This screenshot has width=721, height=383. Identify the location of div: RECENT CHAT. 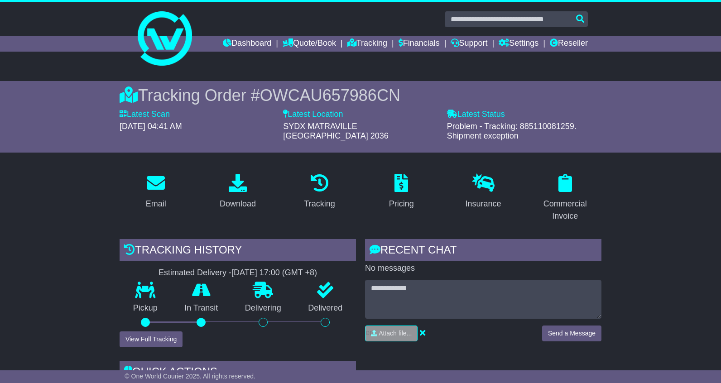
(483, 251).